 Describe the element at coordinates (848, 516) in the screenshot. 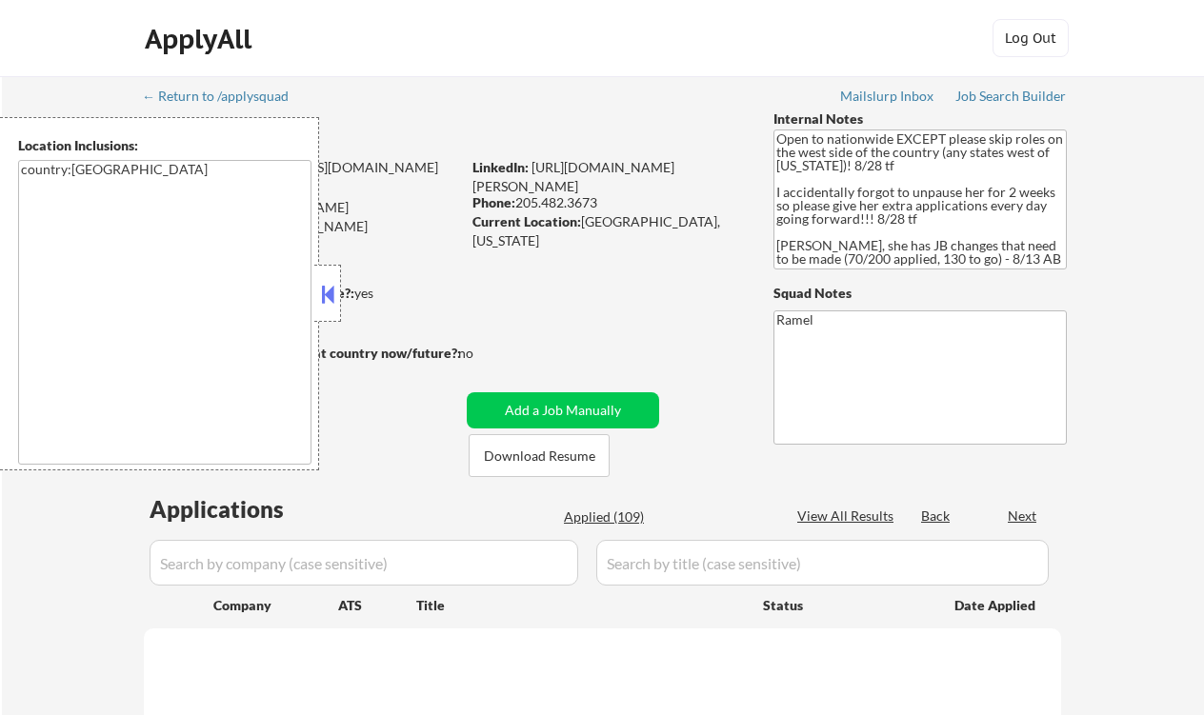

I see `div: View All Results` at that location.